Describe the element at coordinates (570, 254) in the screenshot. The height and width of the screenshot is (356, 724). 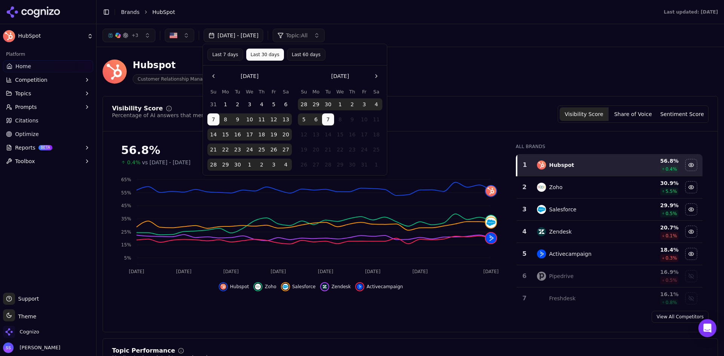
I see `div: Activecampaign` at that location.